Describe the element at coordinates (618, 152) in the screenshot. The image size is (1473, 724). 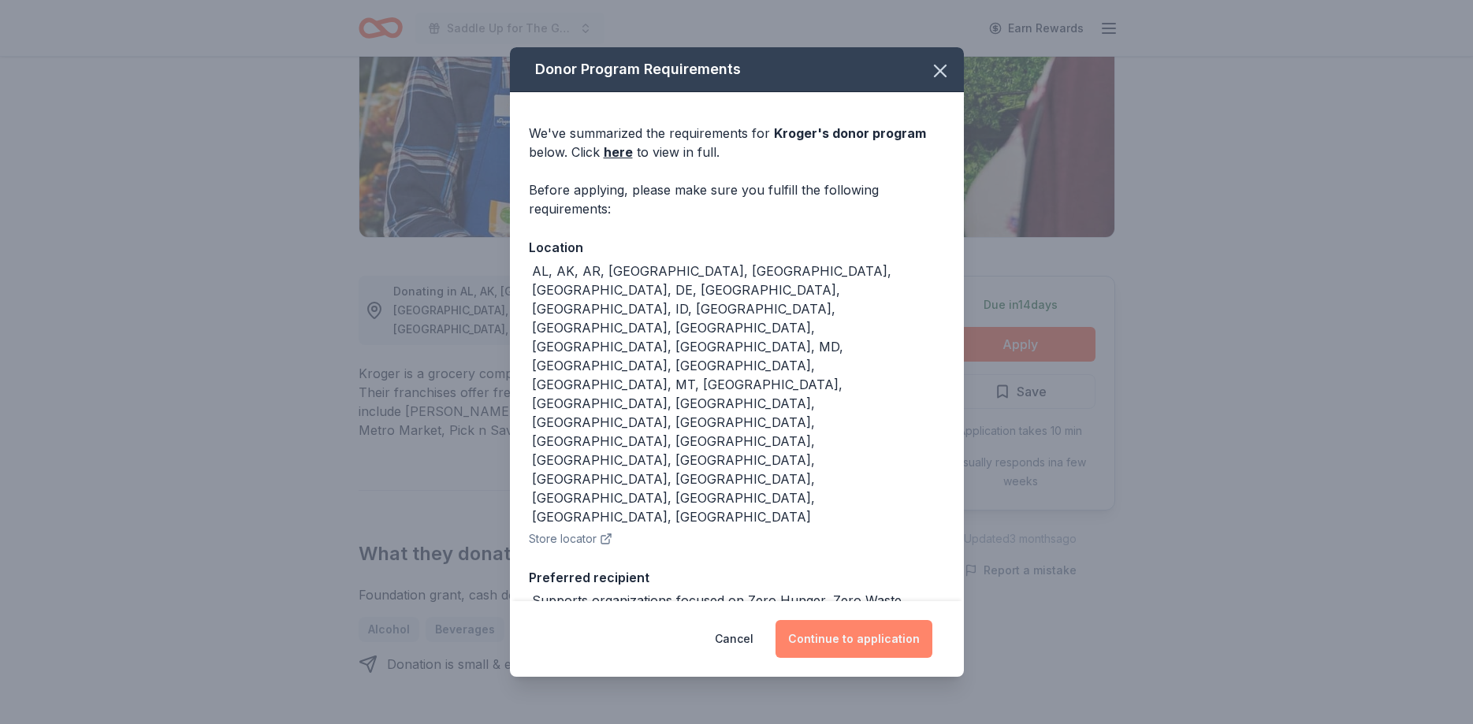
I see `a: here` at that location.